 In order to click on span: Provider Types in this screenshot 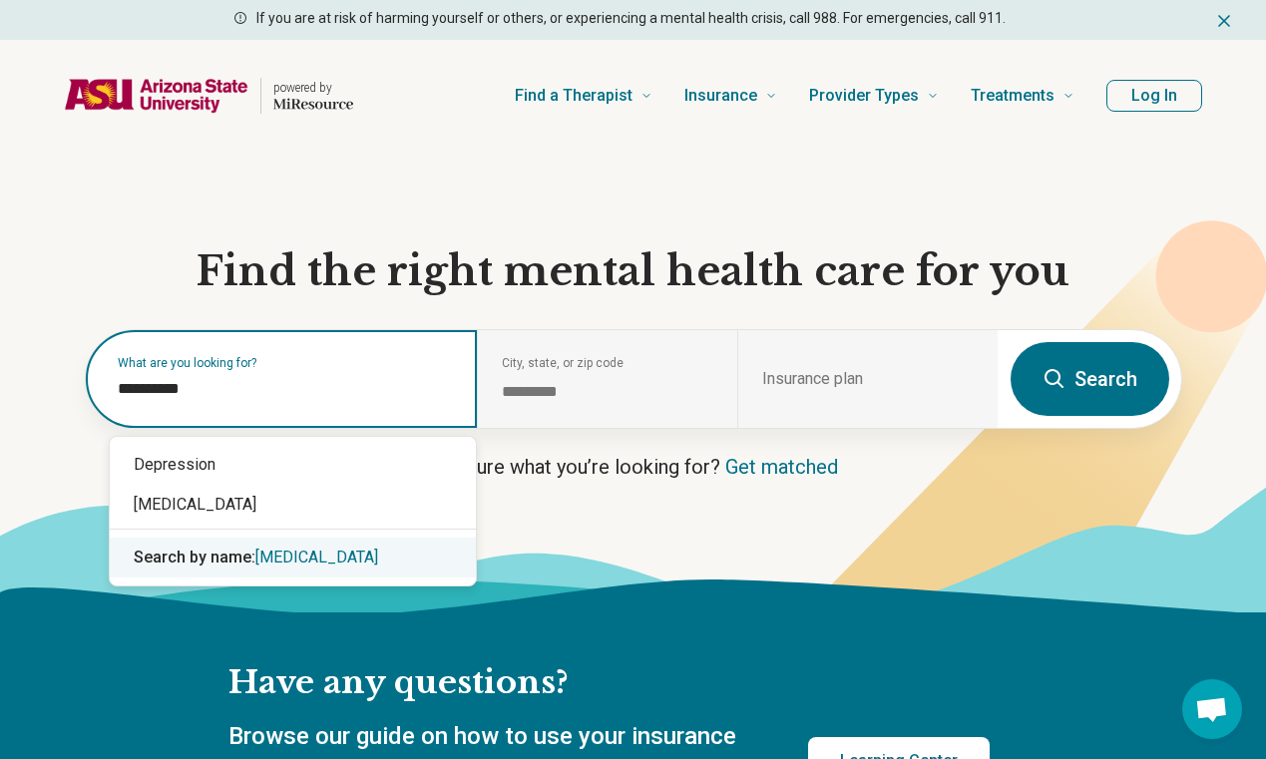, I will do `click(864, 96)`.